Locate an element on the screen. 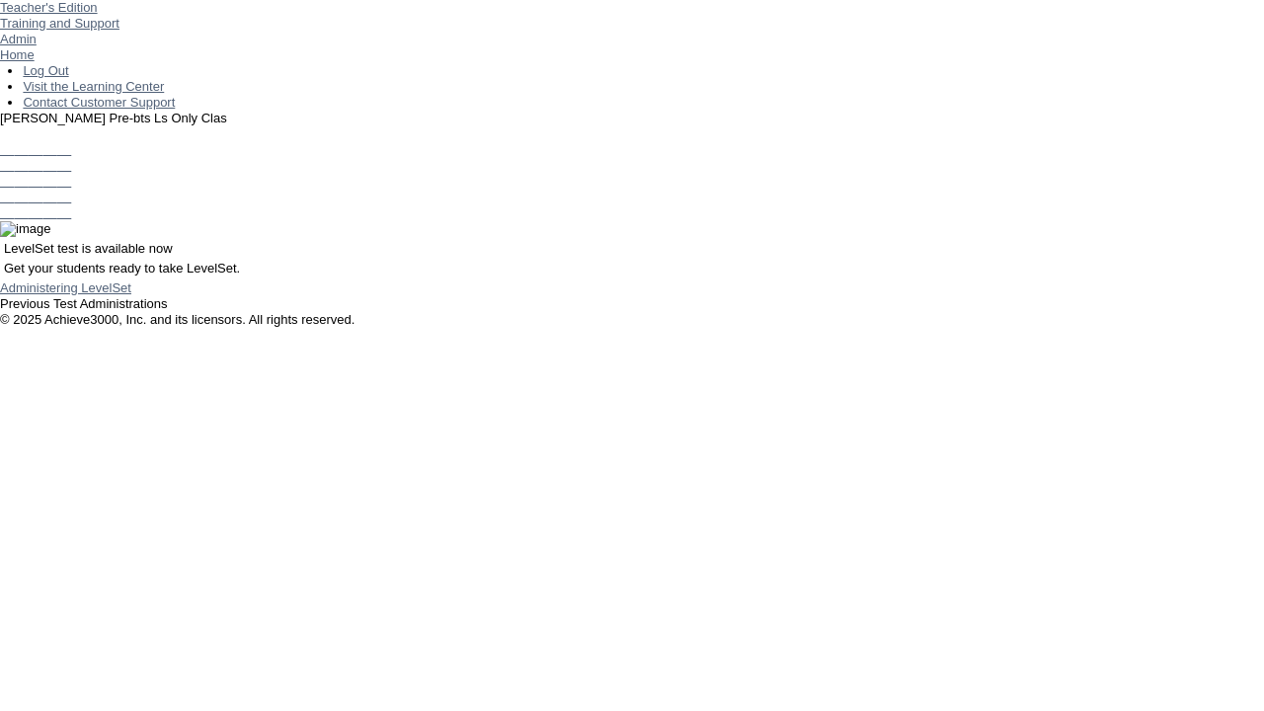 The width and height of the screenshot is (1264, 711). a: Log Out is located at coordinates (45, 70).